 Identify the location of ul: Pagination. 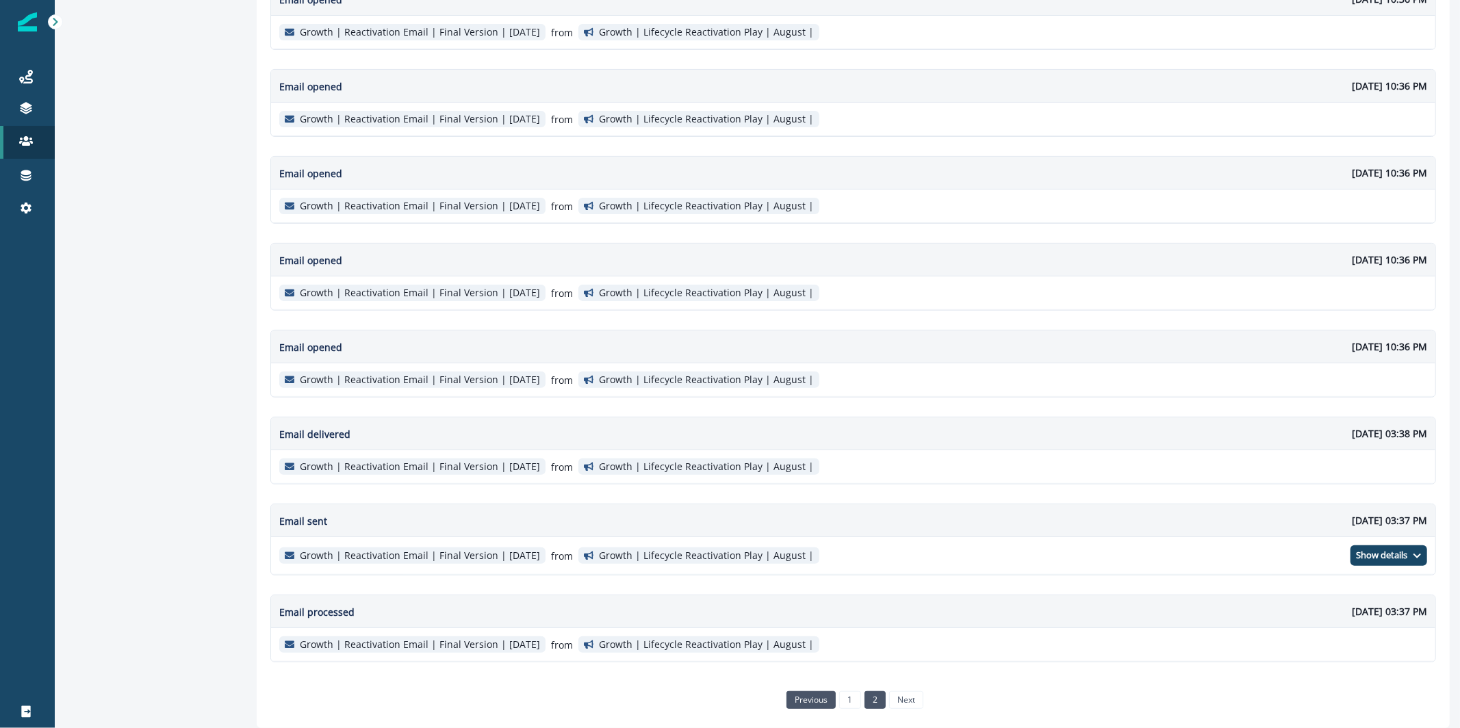
(854, 700).